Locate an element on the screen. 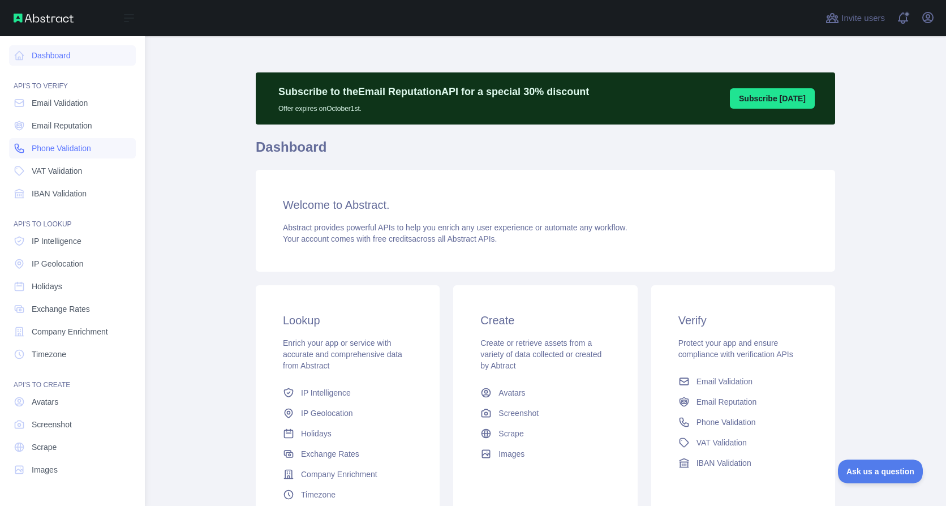 The height and width of the screenshot is (506, 946). span: Your account comes with across all Abstract APIs. is located at coordinates (390, 239).